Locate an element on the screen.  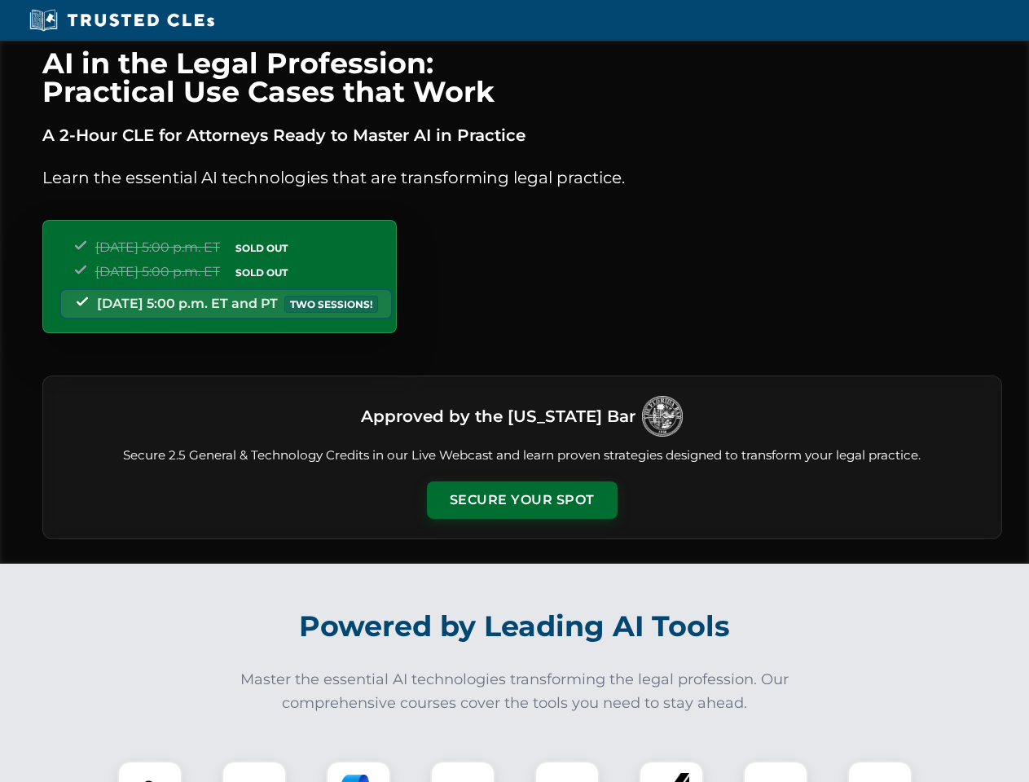
p: Learn the essential AI technologies that are transforming legal practice. is located at coordinates (522, 178).